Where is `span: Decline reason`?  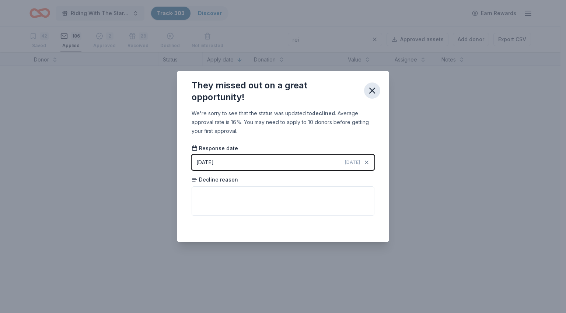 span: Decline reason is located at coordinates (215, 180).